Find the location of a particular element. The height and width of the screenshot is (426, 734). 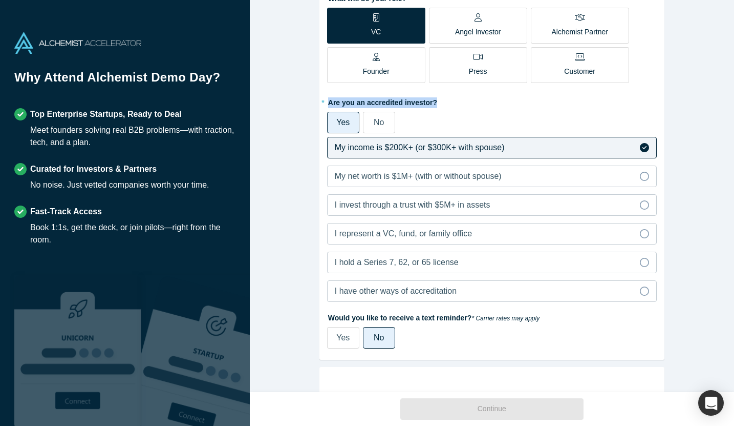

strong: Fast-Track Access is located at coordinates (66, 211).